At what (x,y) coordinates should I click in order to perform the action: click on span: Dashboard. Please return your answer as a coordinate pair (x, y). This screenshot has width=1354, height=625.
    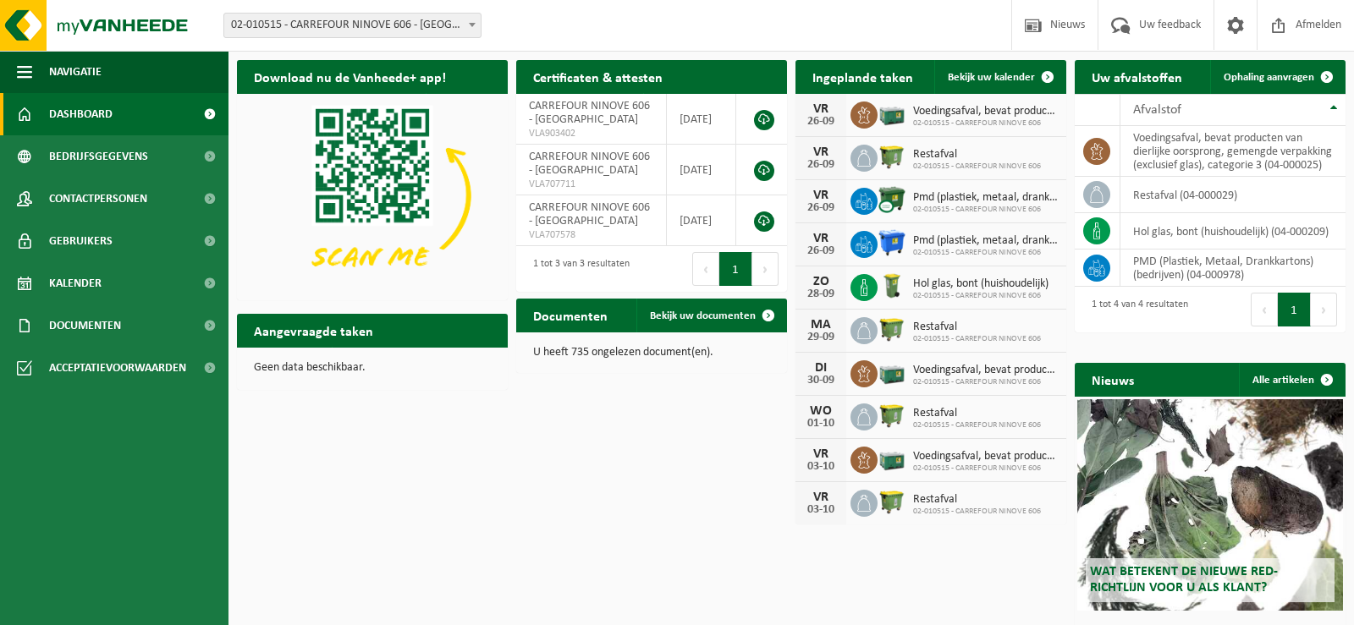
    Looking at the image, I should click on (80, 114).